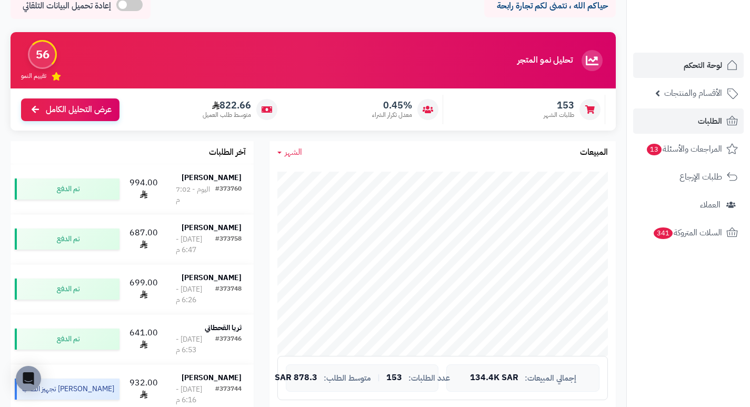  Describe the element at coordinates (700, 177) in the screenshot. I see `span: طلبات الإرجاع` at that location.